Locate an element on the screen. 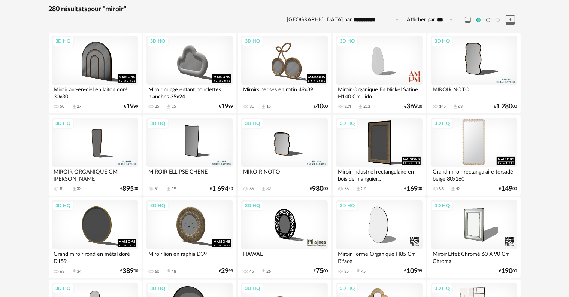  span: 1 694 is located at coordinates (220, 189).